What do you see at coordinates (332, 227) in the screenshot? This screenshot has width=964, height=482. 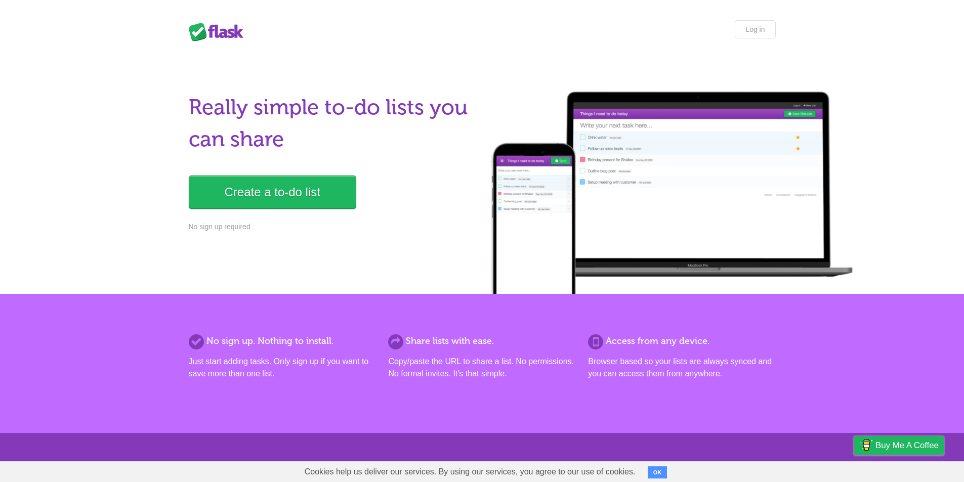 I see `p: No sign up required` at bounding box center [332, 227].